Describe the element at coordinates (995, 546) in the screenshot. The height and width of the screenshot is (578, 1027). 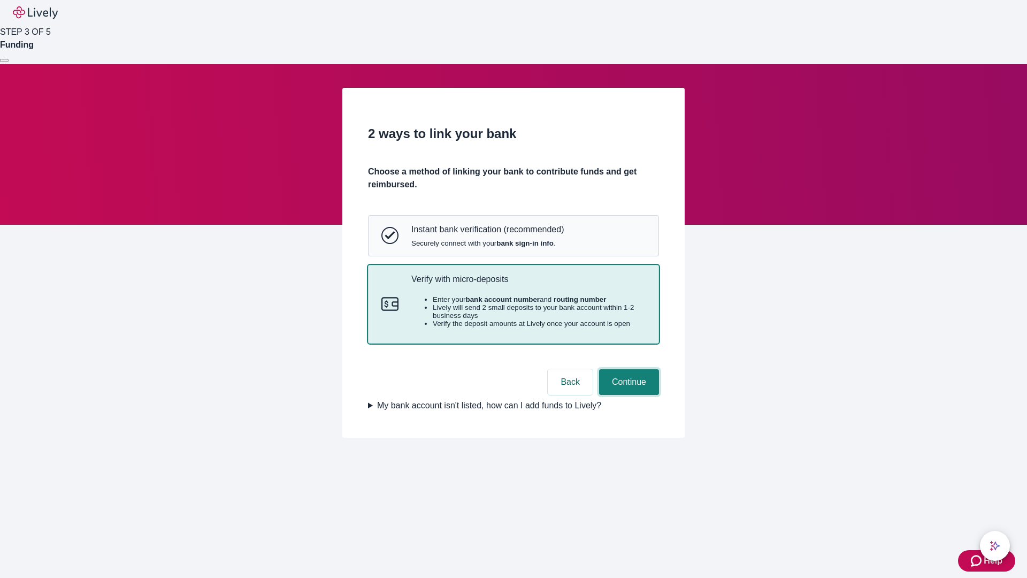
I see `svg: Lively AI Assistant` at that location.